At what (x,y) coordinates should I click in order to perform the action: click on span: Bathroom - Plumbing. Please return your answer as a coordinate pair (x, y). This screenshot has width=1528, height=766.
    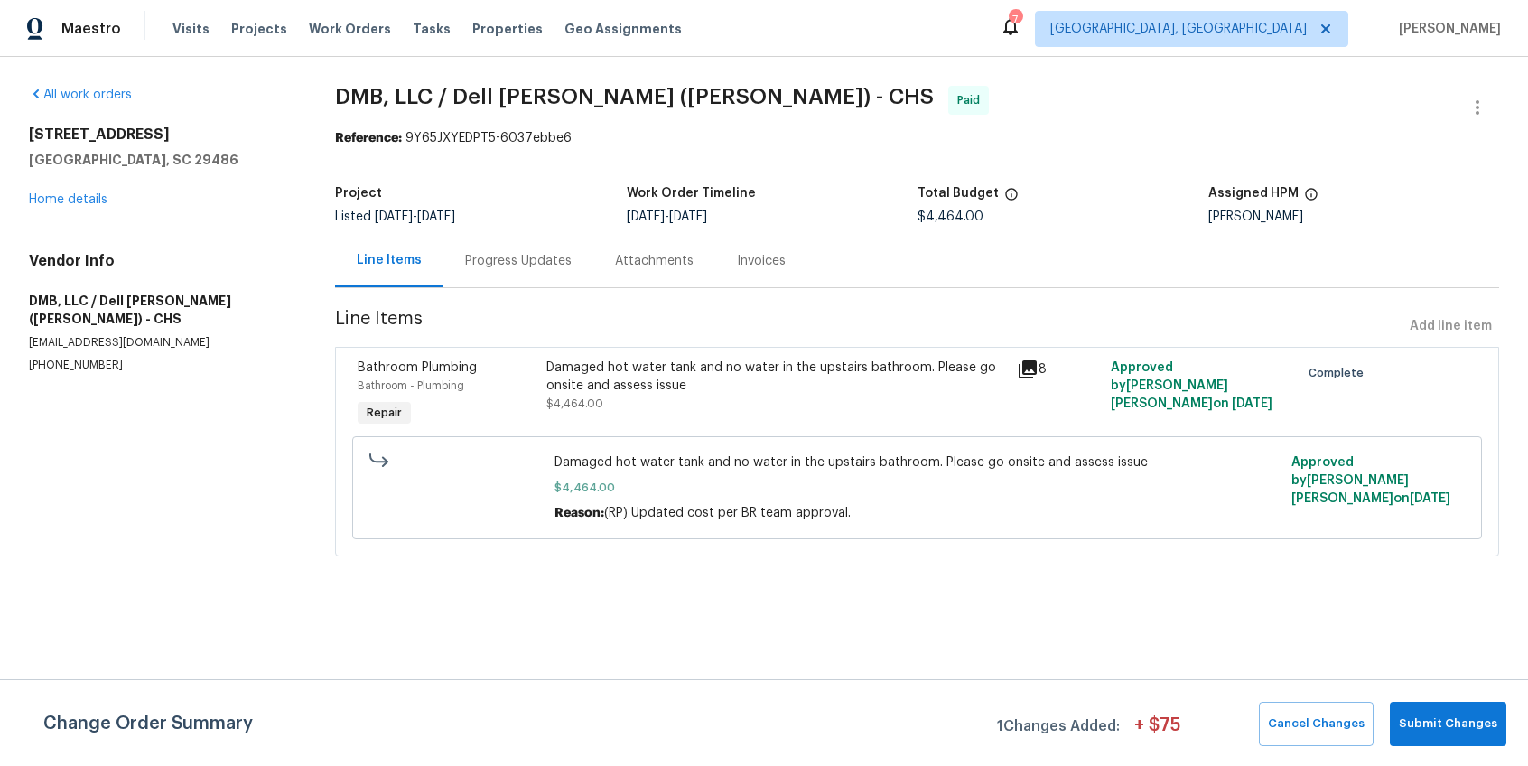
    Looking at the image, I should click on (411, 386).